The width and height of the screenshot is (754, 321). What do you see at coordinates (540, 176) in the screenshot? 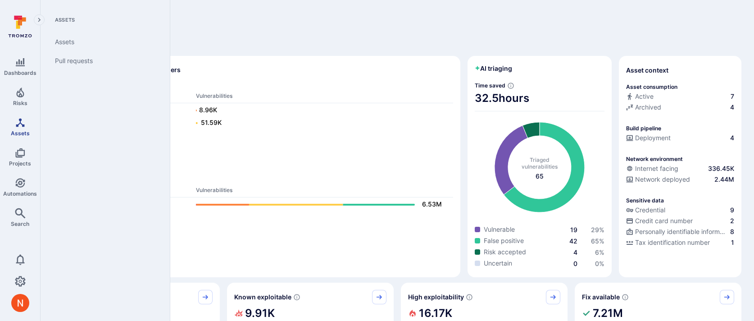
I see `span: total` at bounding box center [540, 176].